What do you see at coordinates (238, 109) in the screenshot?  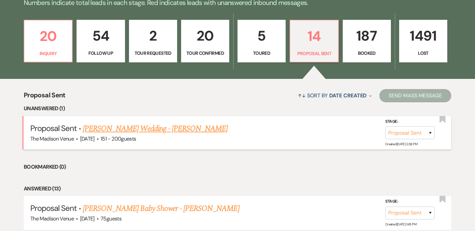 I see `li: Unanswered (1)` at bounding box center [238, 109].